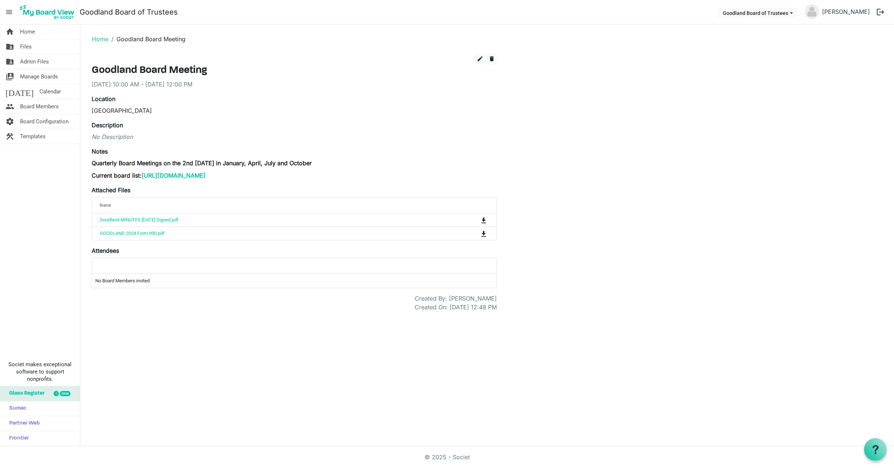 The height and width of the screenshot is (468, 894). I want to click on h3: Goodland Board Meeting, so click(294, 71).